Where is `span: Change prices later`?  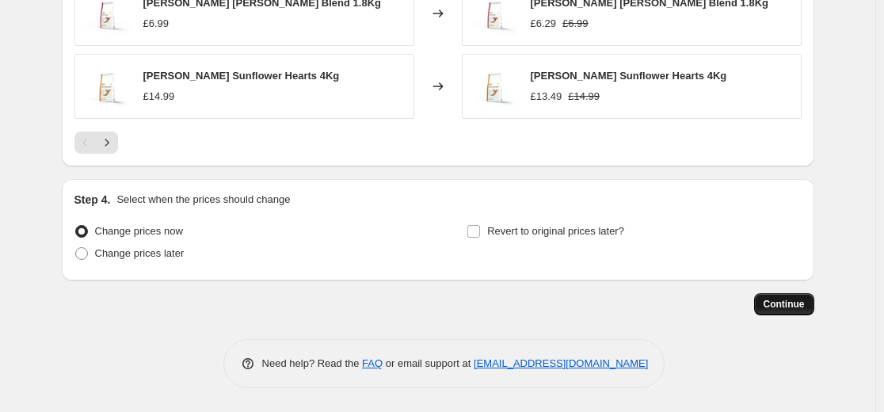
span: Change prices later is located at coordinates (139, 253).